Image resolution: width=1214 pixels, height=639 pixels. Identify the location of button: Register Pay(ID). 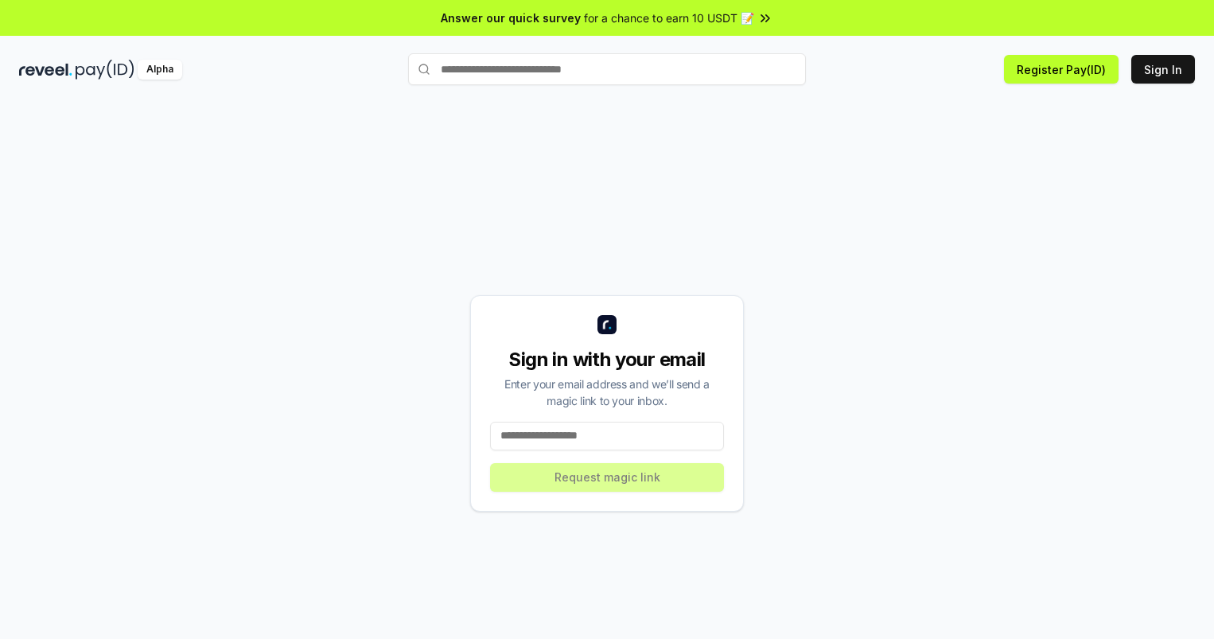
(1061, 69).